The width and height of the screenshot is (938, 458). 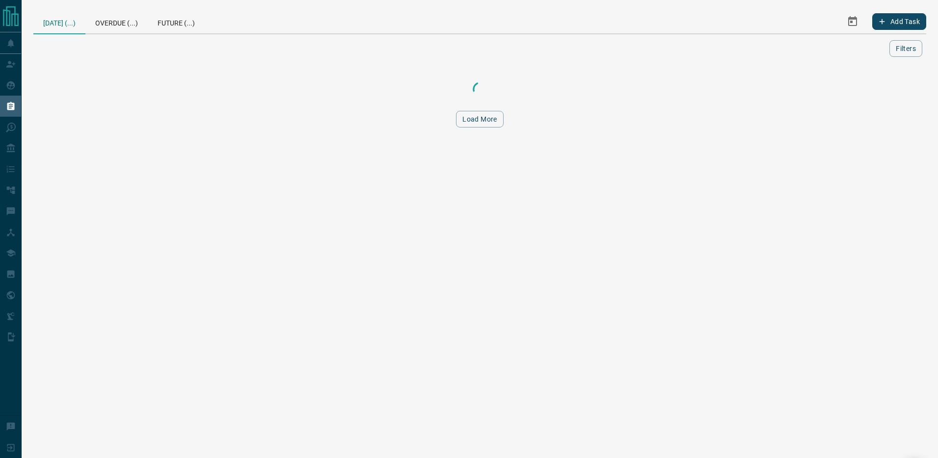 What do you see at coordinates (852, 22) in the screenshot?
I see `button: Select Date Range` at bounding box center [852, 22].